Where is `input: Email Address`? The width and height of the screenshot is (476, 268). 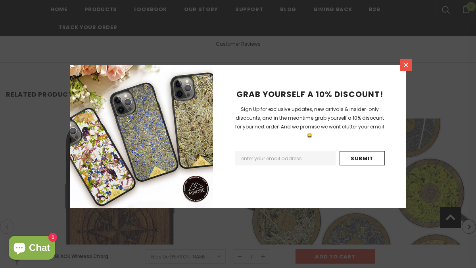
input: Email Address is located at coordinates (285, 158).